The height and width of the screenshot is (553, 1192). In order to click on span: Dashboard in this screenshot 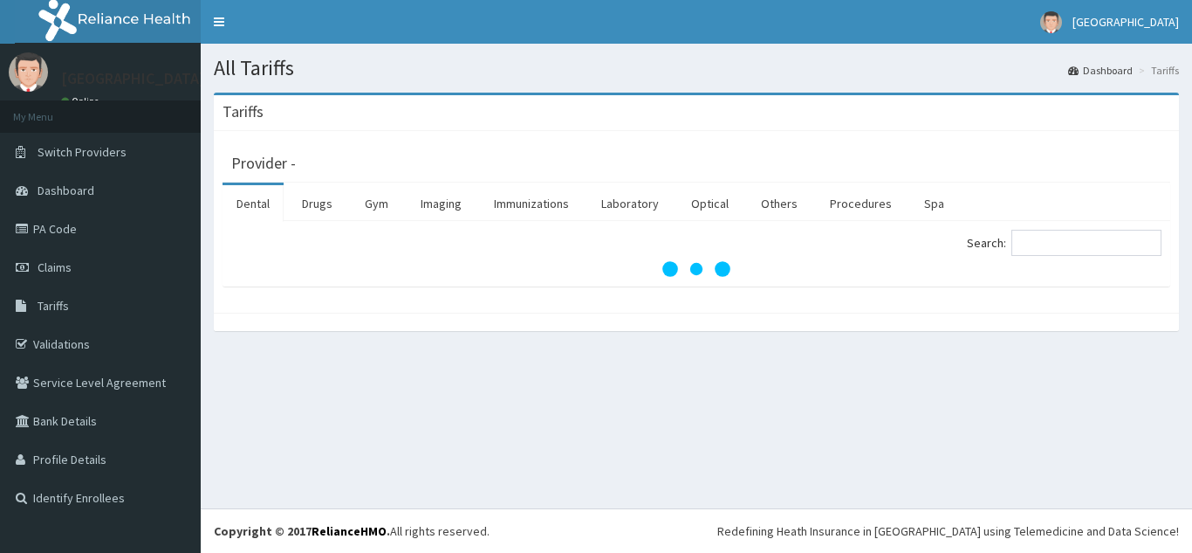, I will do `click(65, 190)`.